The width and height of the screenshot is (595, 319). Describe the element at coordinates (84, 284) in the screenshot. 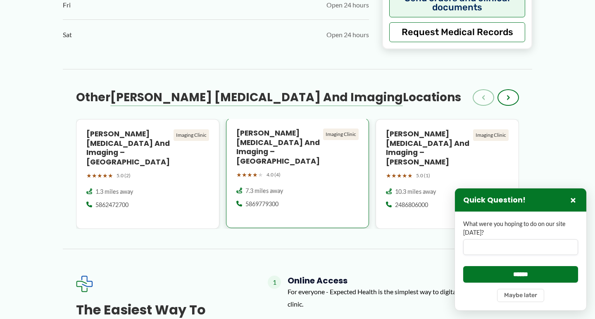

I see `img: Expected Healthcare Logo` at that location.